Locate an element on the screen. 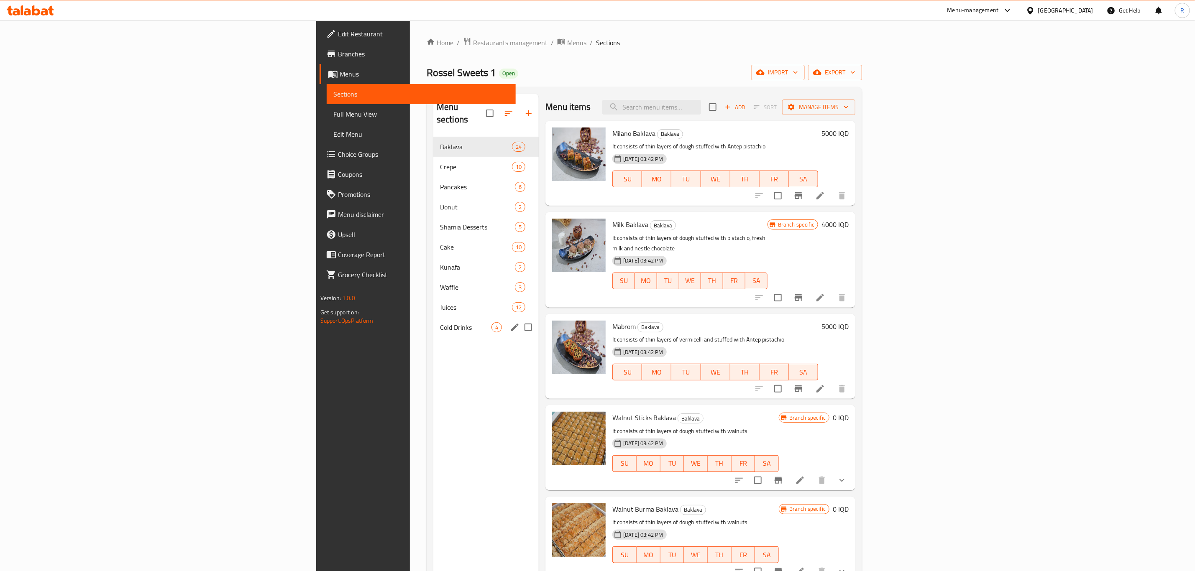 The image size is (1195, 571). span: Pancakes is located at coordinates (477, 187).